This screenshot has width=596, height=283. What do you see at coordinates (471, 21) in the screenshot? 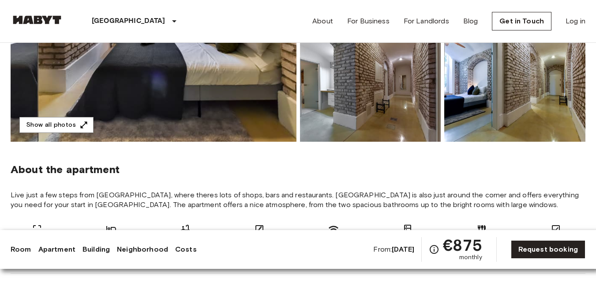
I see `a: Blog` at bounding box center [471, 21].